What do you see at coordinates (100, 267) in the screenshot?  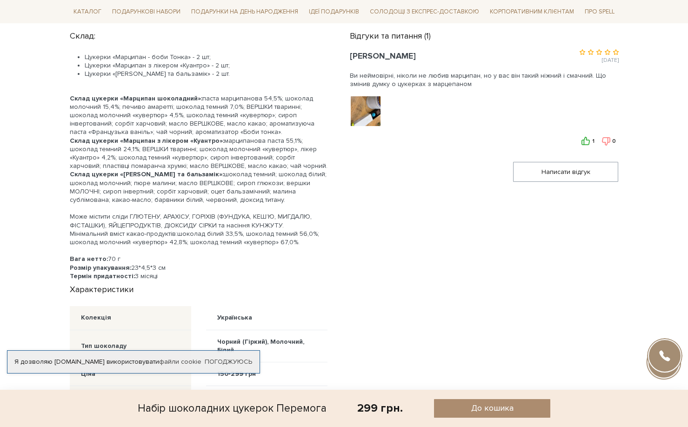 I see `b: Розмір упакування:` at bounding box center [100, 267].